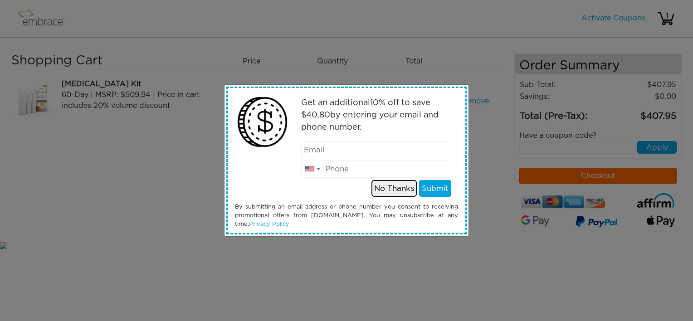 This screenshot has height=321, width=693. Describe the element at coordinates (435, 189) in the screenshot. I see `button: Submit` at that location.